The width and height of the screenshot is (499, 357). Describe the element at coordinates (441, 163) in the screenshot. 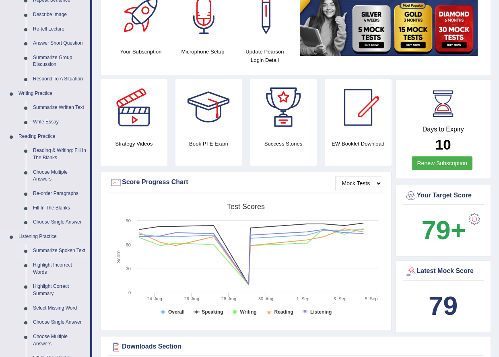

I see `a: Renew Subscription` at that location.